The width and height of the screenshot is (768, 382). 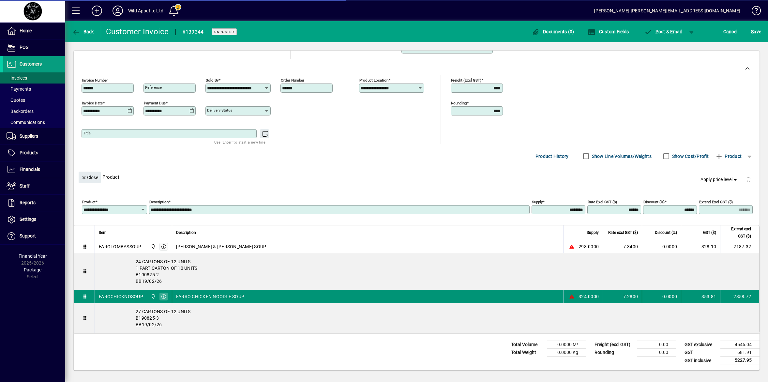 What do you see at coordinates (623, 232) in the screenshot?
I see `span: Rate excl GST ($)` at bounding box center [623, 232].